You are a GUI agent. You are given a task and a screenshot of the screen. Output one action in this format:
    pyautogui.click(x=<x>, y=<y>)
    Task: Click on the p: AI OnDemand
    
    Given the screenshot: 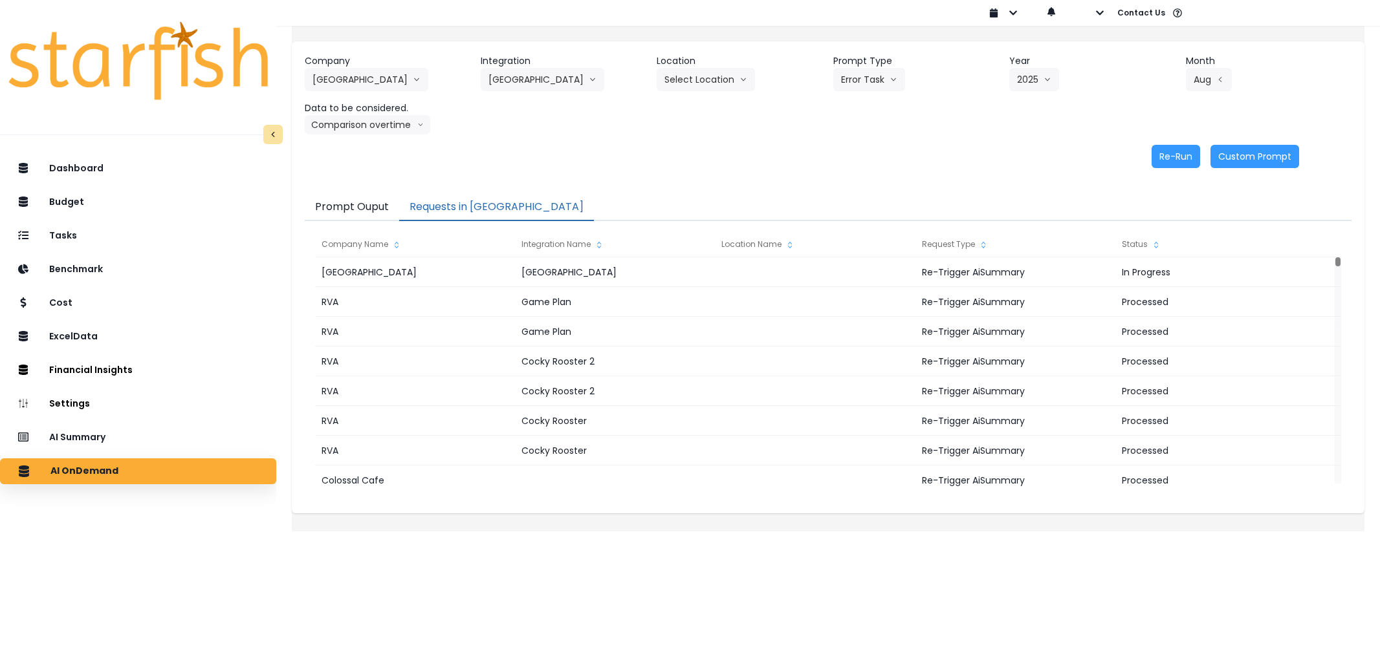 What is the action you would take?
    pyautogui.click(x=84, y=472)
    